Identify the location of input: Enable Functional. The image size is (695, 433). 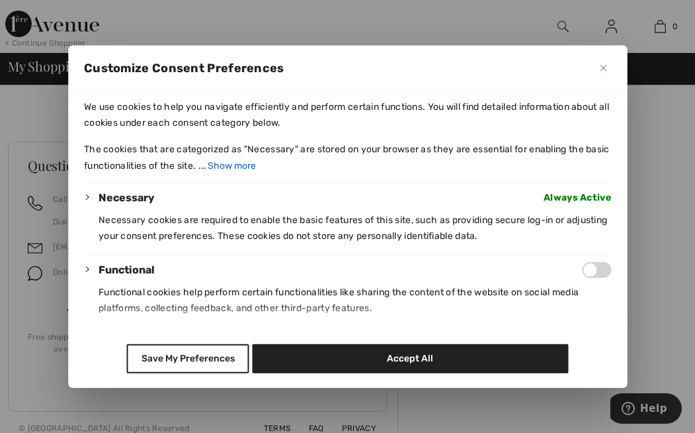
(597, 270).